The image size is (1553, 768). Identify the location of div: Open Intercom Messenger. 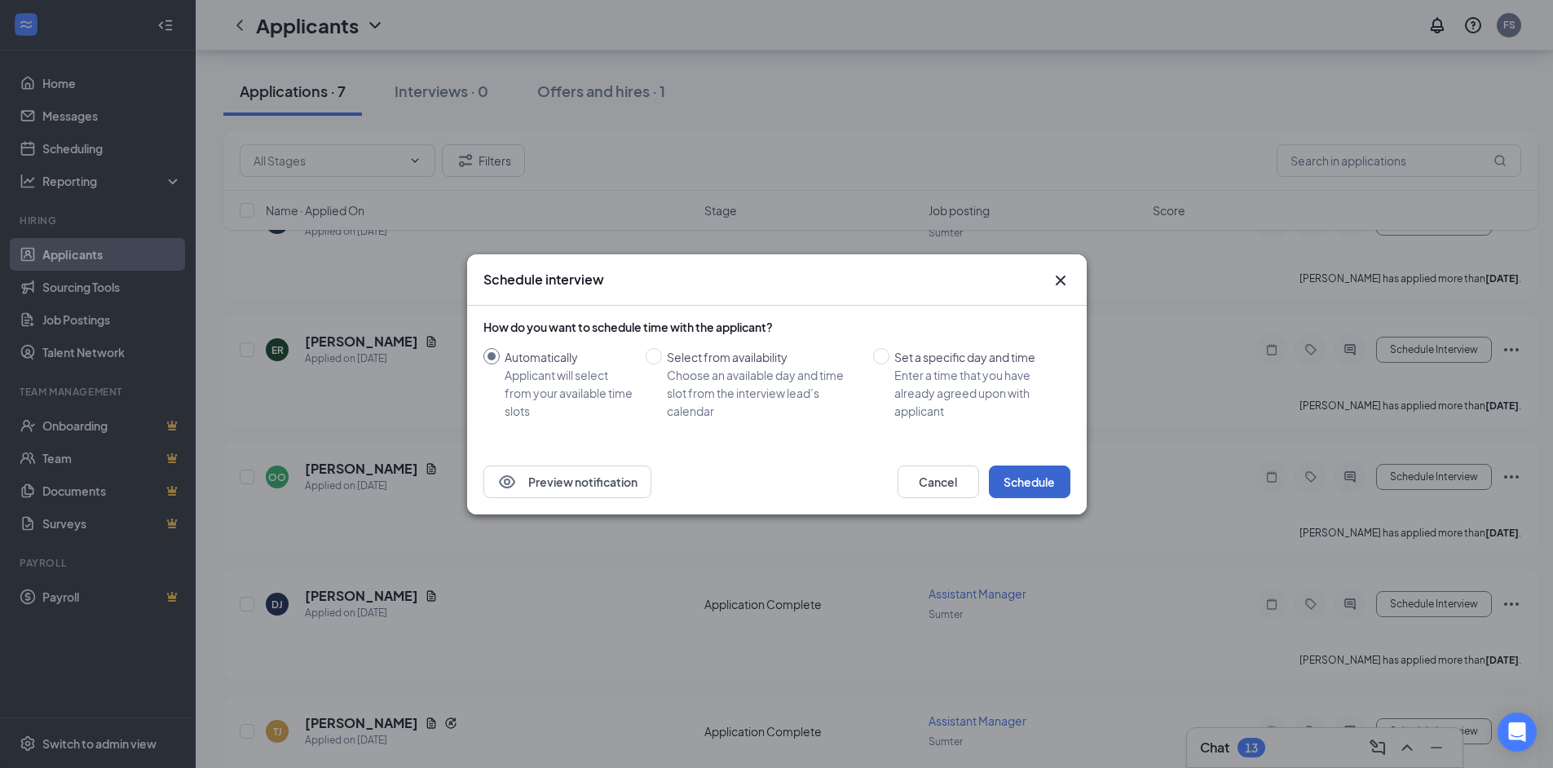
(1517, 732).